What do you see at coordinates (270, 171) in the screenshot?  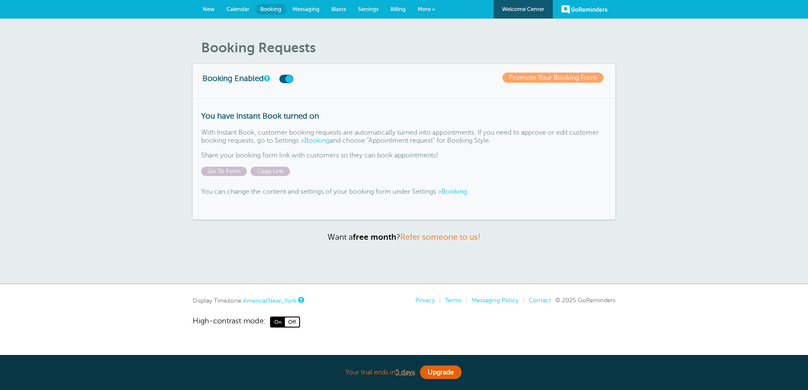 I see `span: Copy Link` at bounding box center [270, 171].